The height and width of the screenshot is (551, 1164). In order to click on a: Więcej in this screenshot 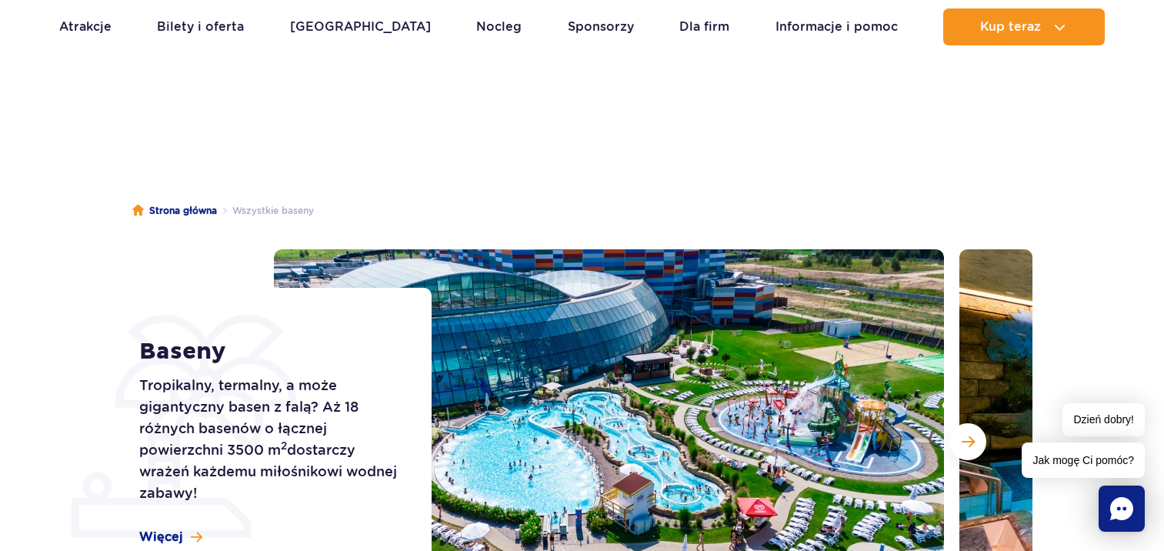, I will do `click(171, 537)`.